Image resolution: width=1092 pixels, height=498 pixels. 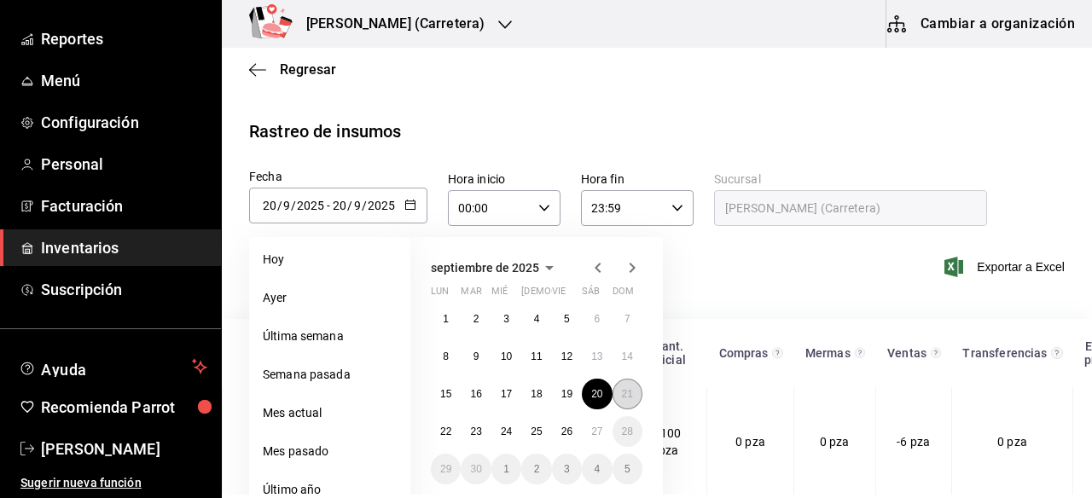 What do you see at coordinates (596, 319) in the screenshot?
I see `abbr: 6 de septiembre de 2025` at bounding box center [596, 319].